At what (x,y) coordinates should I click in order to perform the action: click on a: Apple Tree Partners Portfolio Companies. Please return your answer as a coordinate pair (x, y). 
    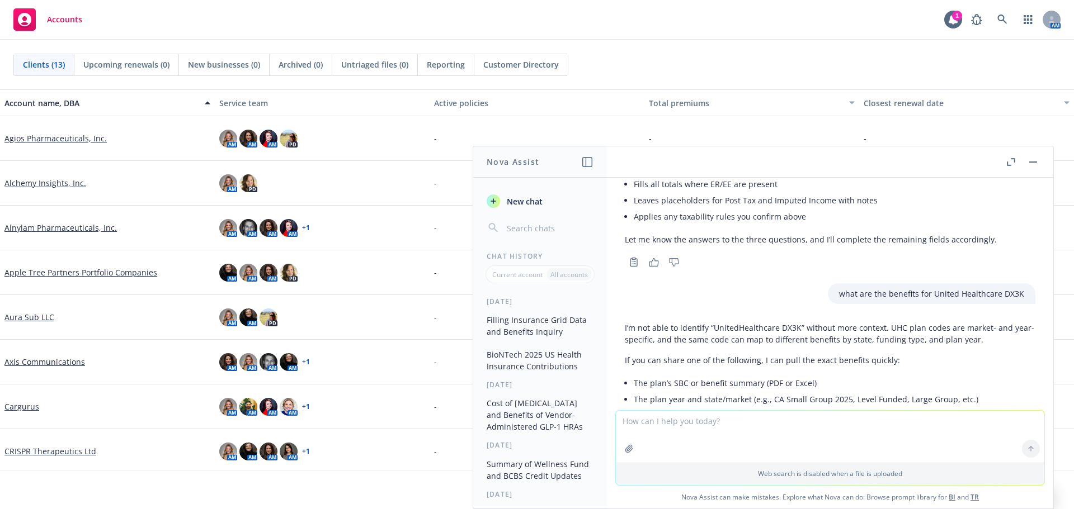
    Looking at the image, I should click on (81, 272).